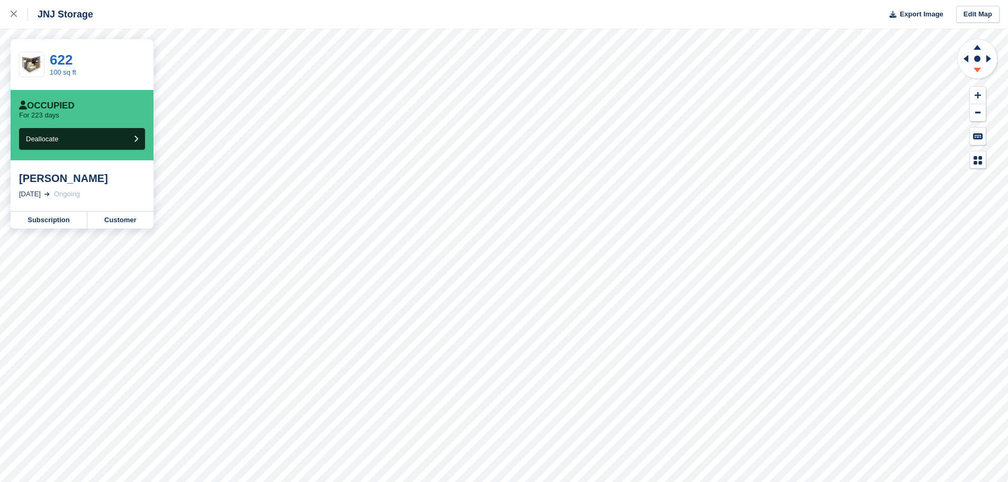 This screenshot has width=1008, height=482. I want to click on a: 100 sq ft, so click(63, 72).